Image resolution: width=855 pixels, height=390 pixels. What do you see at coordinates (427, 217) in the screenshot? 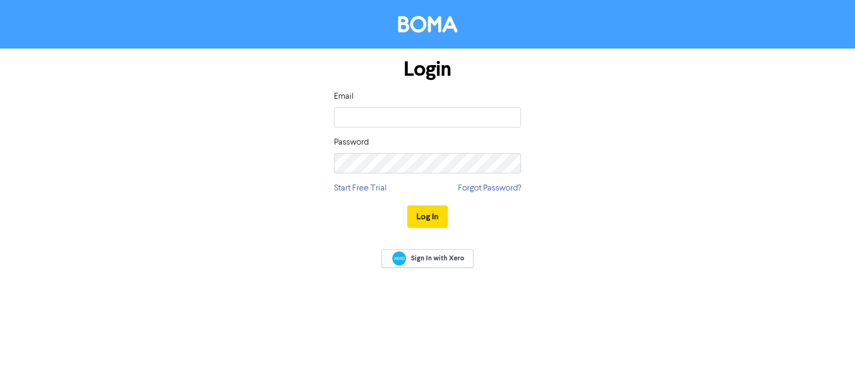
I see `button: Log In` at bounding box center [427, 217].